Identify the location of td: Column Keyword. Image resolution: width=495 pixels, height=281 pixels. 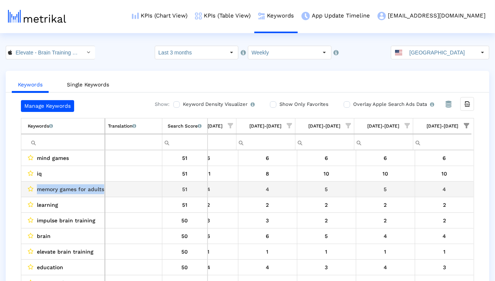
(63, 126).